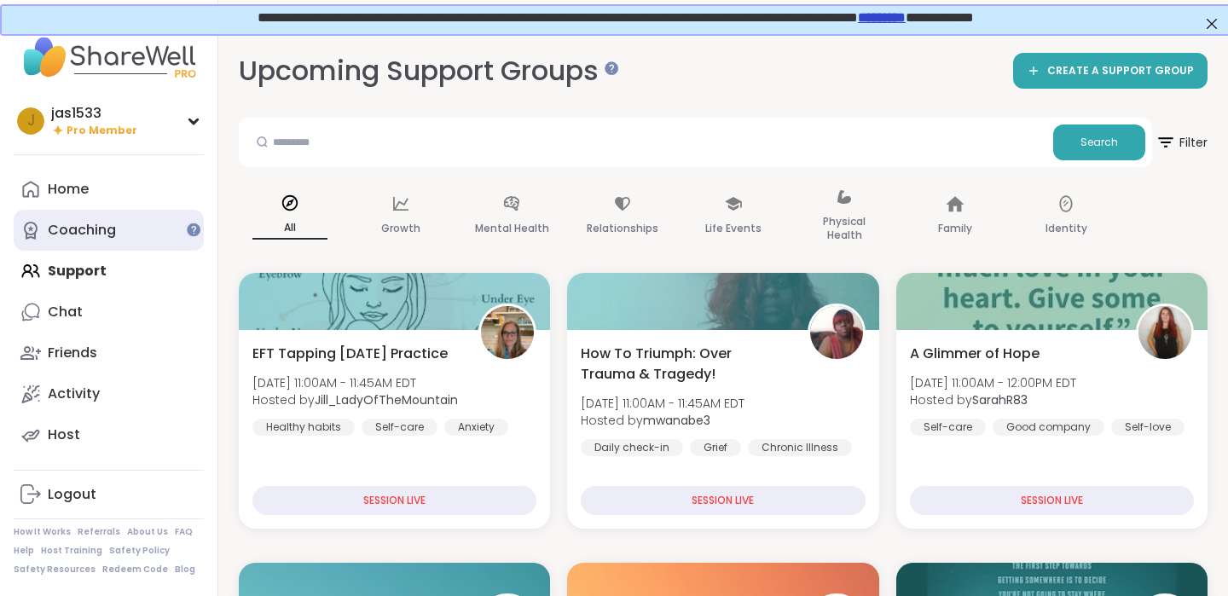  I want to click on a: Friends, so click(108, 353).